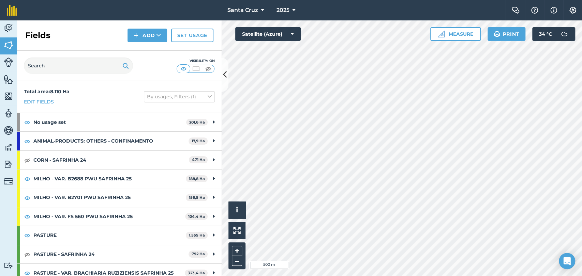 Image resolution: width=582 pixels, height=276 pixels. I want to click on img: svg+xml;base64,PHN2ZyB4bWxucz0iaHR0cDovL3d3dy53My5vcmcvMjAwMC9zdmciIHdpZHRoPSIxNyIgaGVpZ2h0PSIxNy..., so click(553, 10).